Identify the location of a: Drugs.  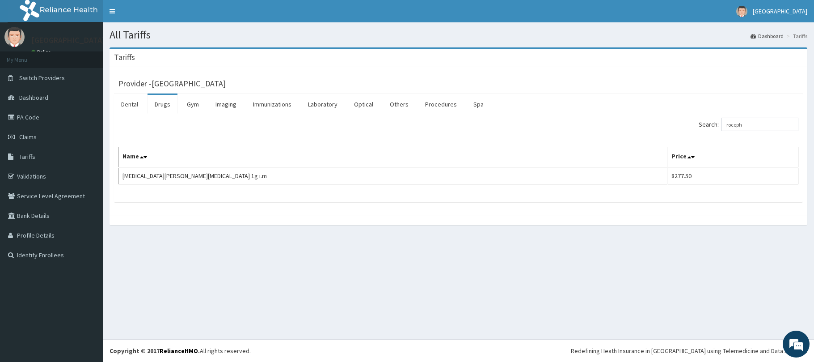
(162, 104).